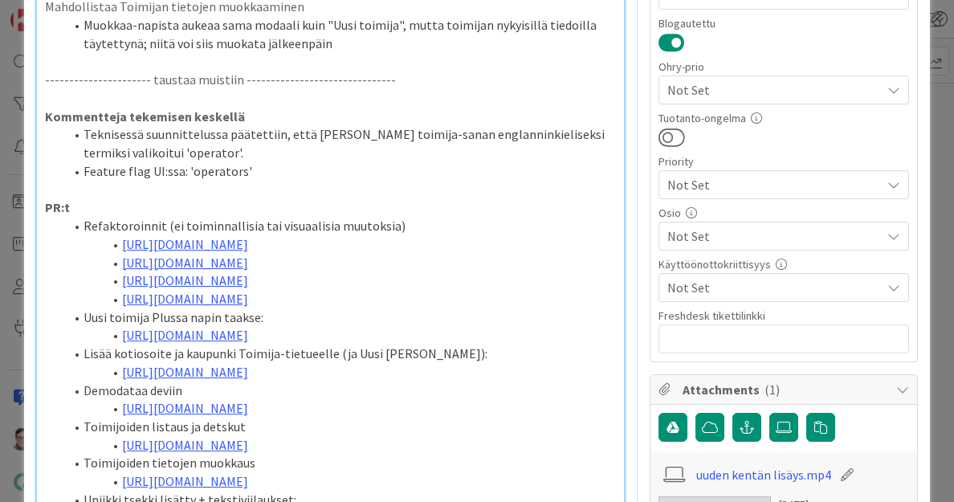 The height and width of the screenshot is (502, 954). Describe the element at coordinates (145, 116) in the screenshot. I see `strong: Kommentteja tekemisen keskellä` at that location.